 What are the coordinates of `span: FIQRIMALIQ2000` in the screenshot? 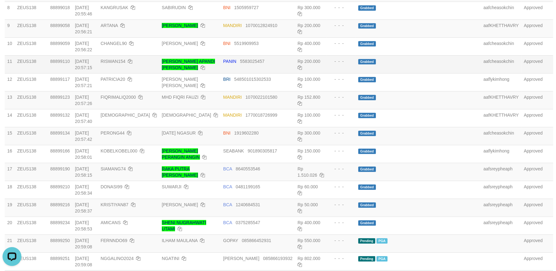 It's located at (118, 97).